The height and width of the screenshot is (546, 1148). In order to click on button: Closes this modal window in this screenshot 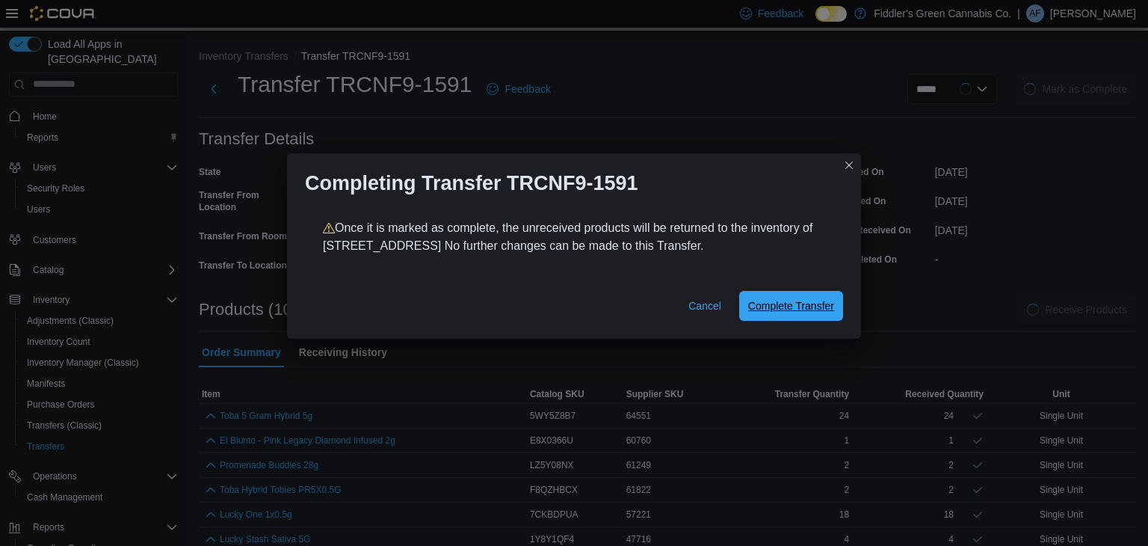, I will do `click(849, 165)`.